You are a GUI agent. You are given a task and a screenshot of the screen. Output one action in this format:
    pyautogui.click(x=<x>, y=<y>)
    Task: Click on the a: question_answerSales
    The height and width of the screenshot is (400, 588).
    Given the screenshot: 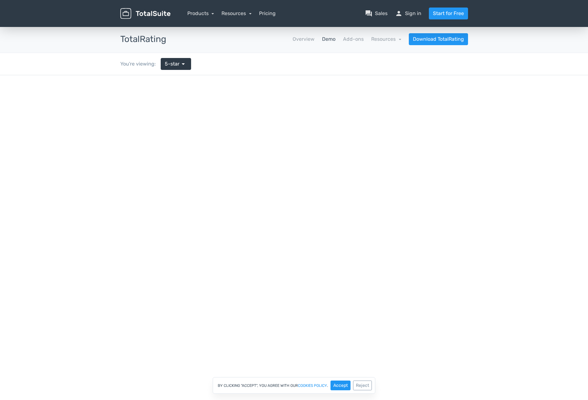 What is the action you would take?
    pyautogui.click(x=376, y=13)
    